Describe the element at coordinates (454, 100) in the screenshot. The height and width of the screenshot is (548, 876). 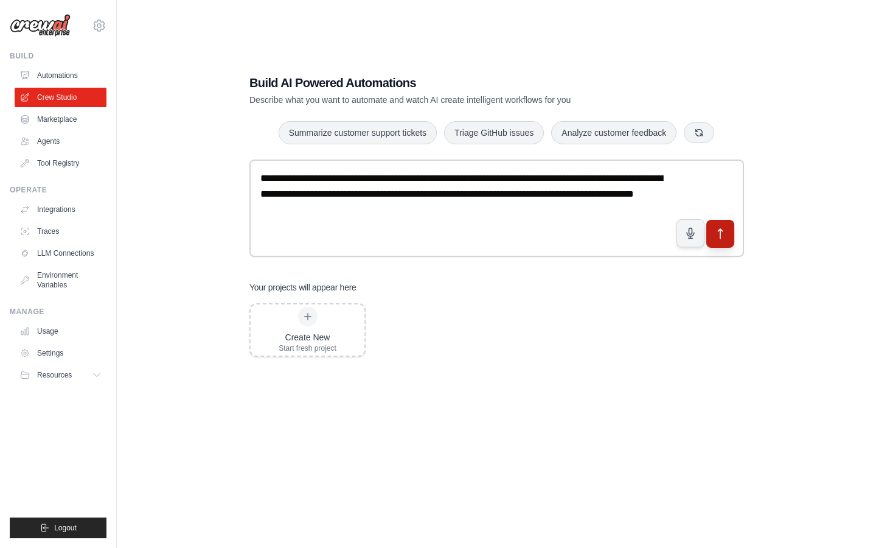
I see `p: Describe what you want to automate and watch AI create intelligent workflows for you` at that location.